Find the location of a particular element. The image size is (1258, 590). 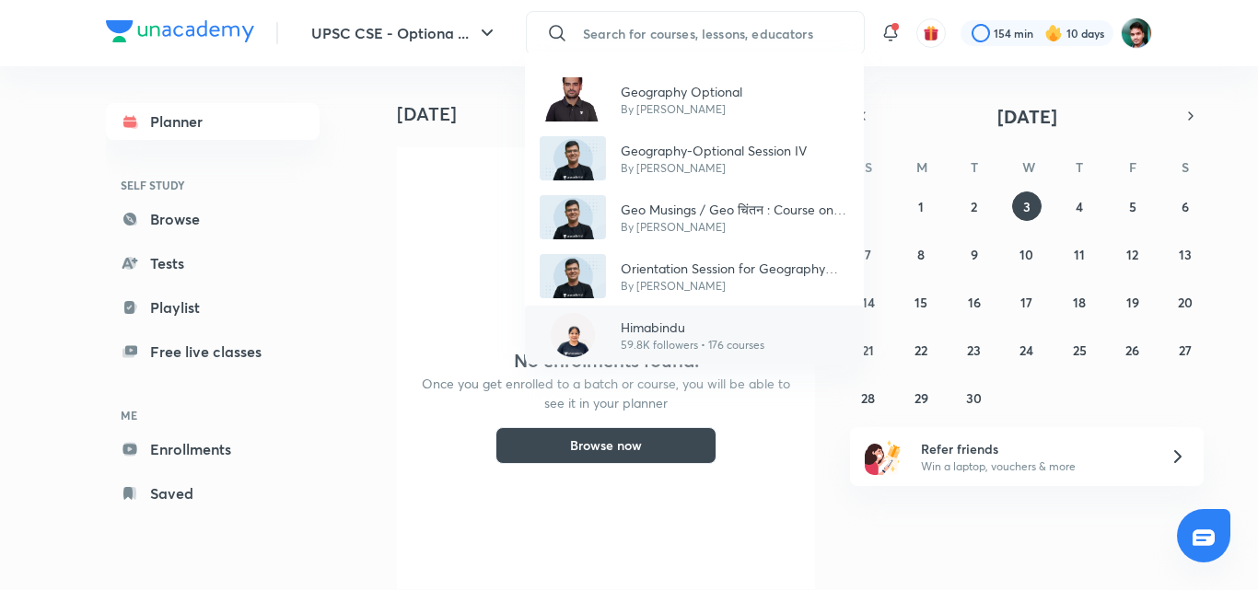

p: 59.8K followers • 176 courses is located at coordinates (692, 345).